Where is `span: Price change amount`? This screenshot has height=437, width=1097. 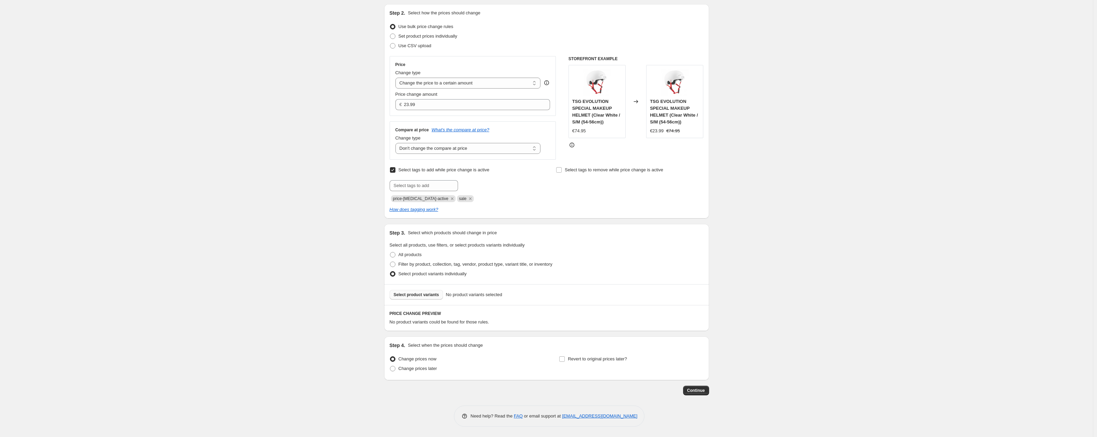 span: Price change amount is located at coordinates (416, 94).